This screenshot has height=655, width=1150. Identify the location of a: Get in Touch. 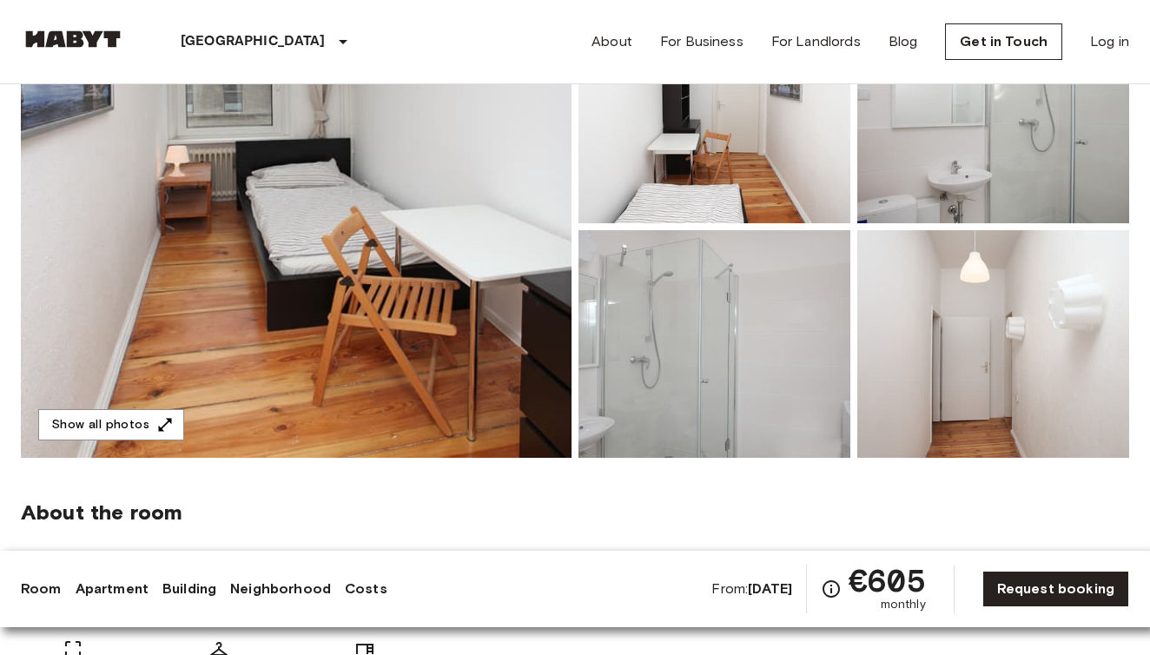
(1003, 42).